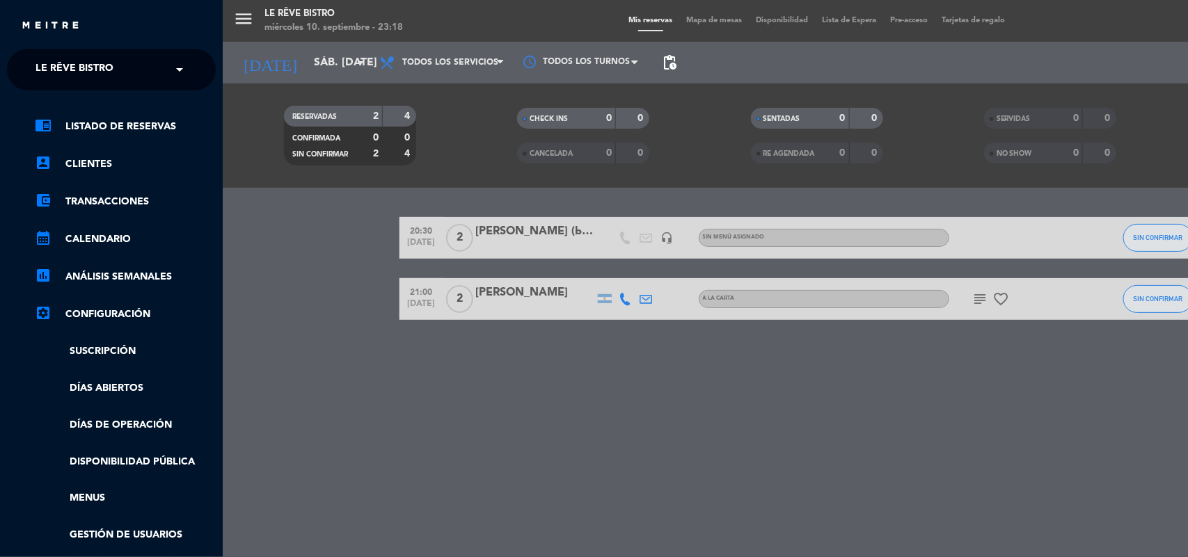  I want to click on a: Menus, so click(125, 498).